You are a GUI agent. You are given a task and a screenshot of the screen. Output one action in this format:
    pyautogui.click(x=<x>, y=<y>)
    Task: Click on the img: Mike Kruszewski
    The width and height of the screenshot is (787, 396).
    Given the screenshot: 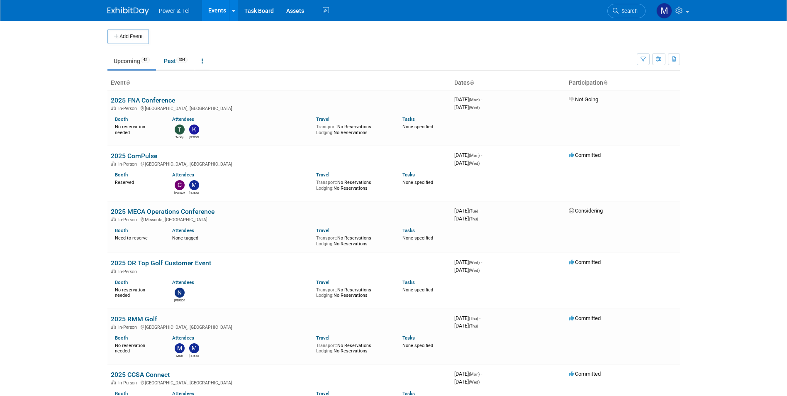 What is the action you would take?
    pyautogui.click(x=194, y=348)
    